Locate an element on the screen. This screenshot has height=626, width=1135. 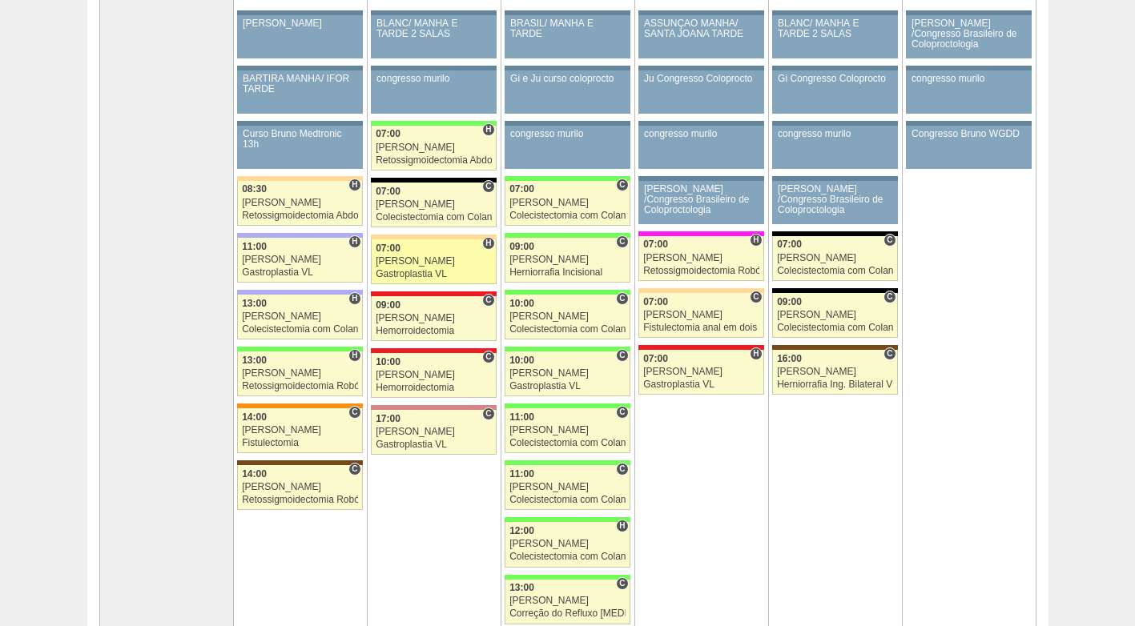
div: Fistulectomia anal em dois tempos is located at coordinates (701, 328).